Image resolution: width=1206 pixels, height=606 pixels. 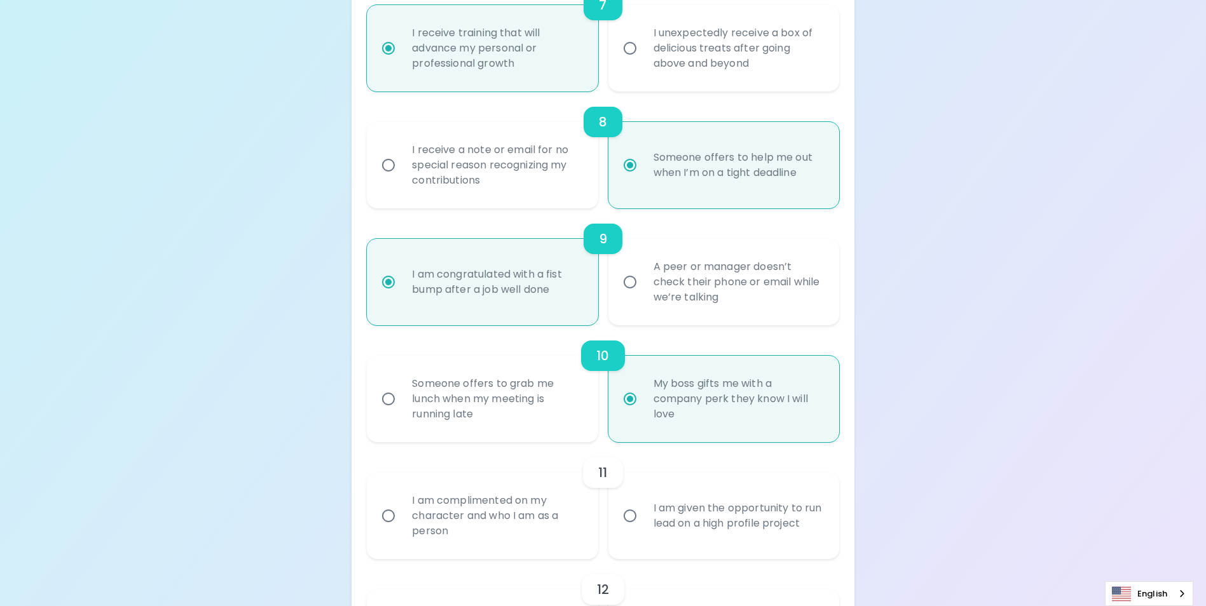 What do you see at coordinates (737, 516) in the screenshot?
I see `div: I am given the opportunity to run lead on a high profile project` at bounding box center [737, 516].